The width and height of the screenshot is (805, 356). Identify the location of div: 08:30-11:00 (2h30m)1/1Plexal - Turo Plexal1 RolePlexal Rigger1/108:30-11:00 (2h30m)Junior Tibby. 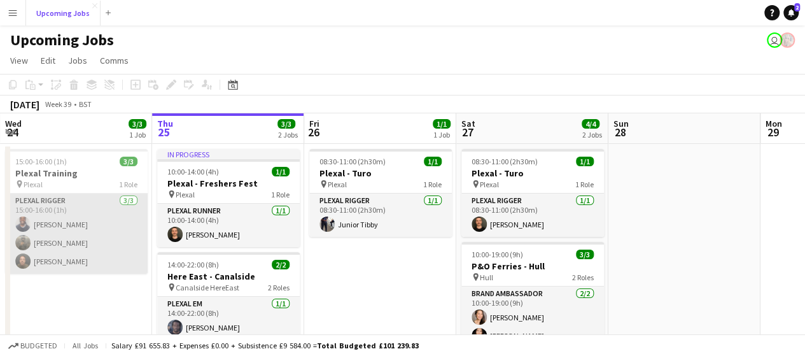
(381, 193).